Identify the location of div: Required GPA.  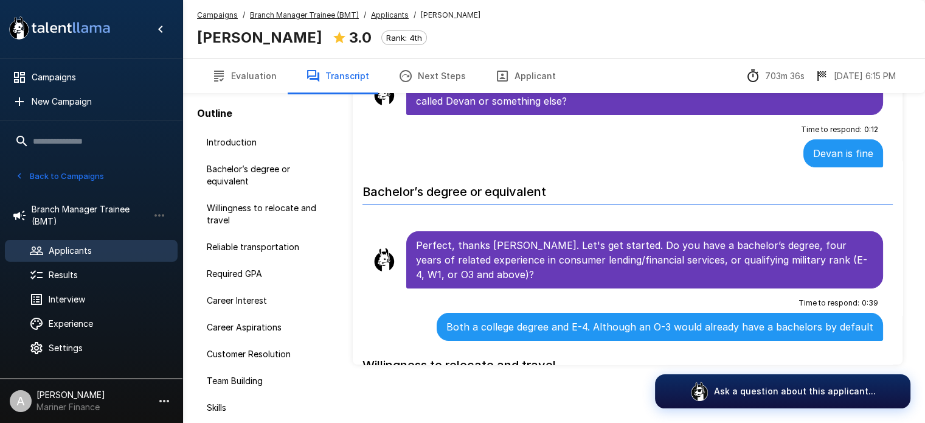
(268, 274).